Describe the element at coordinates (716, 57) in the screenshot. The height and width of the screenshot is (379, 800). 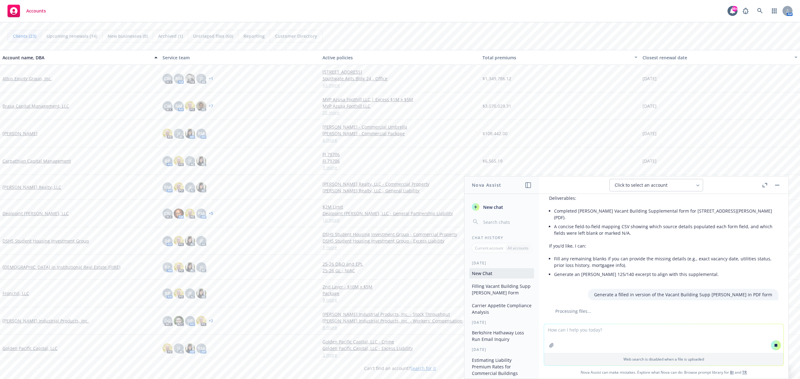
I see `div: Closest renewal date` at that location.